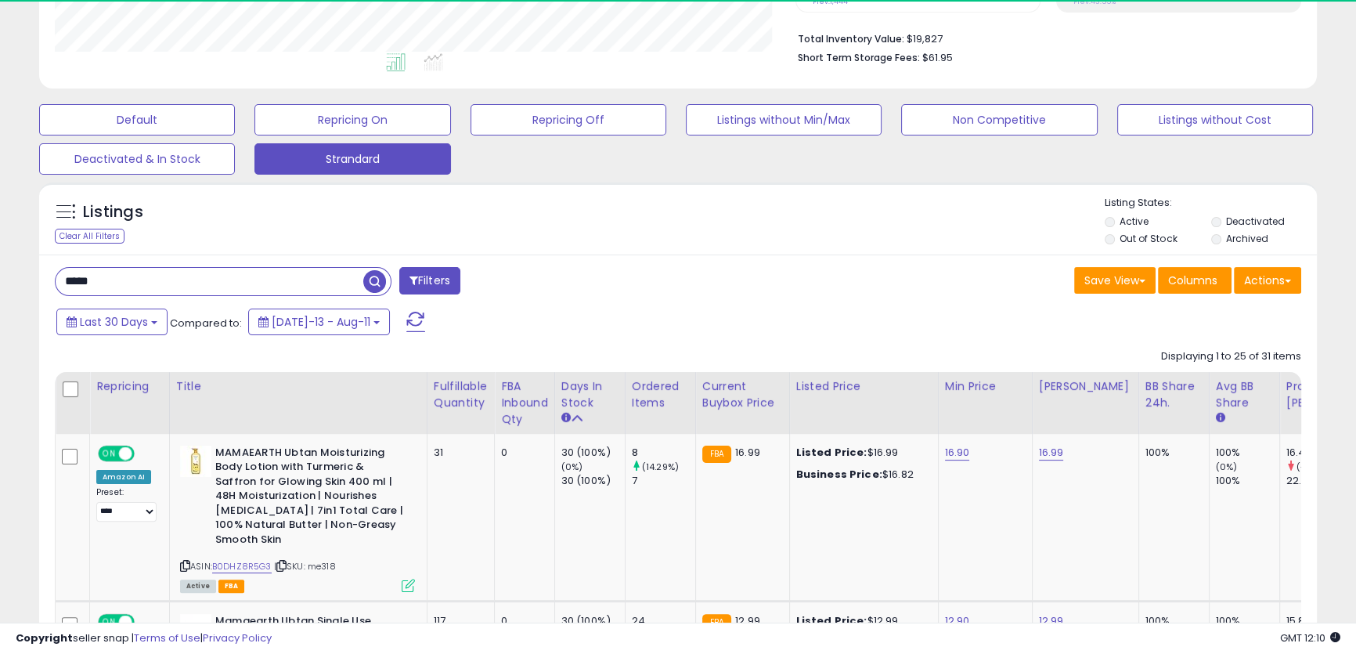  What do you see at coordinates (89, 236) in the screenshot?
I see `div: Clear All Filters` at bounding box center [89, 236].